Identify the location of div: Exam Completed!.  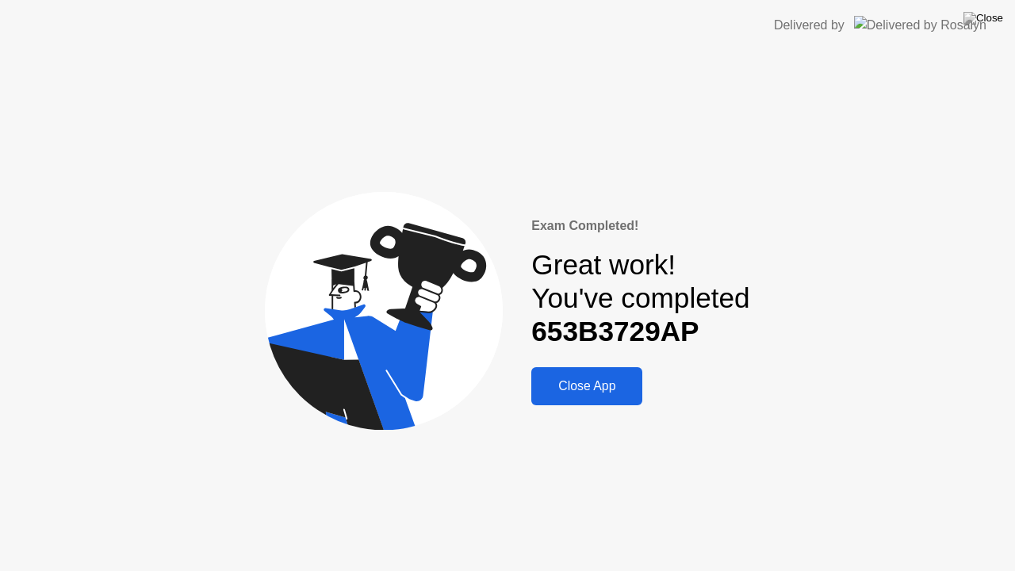
(640, 226).